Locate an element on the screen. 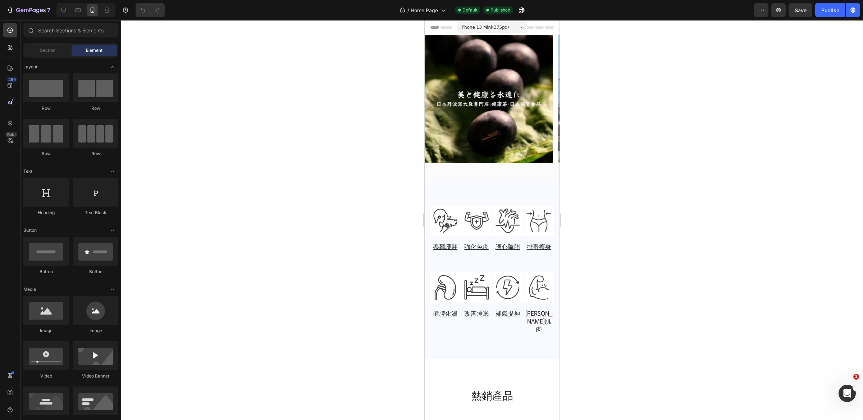  u: 強化免疫 is located at coordinates (52, 226).